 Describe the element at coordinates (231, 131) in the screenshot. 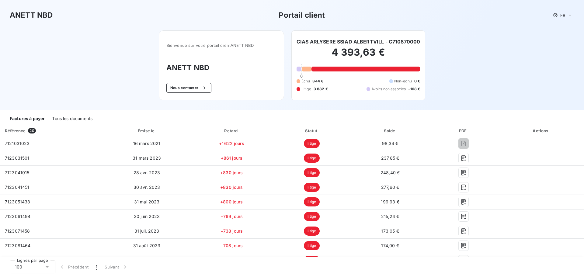

I see `div: Retard` at that location.